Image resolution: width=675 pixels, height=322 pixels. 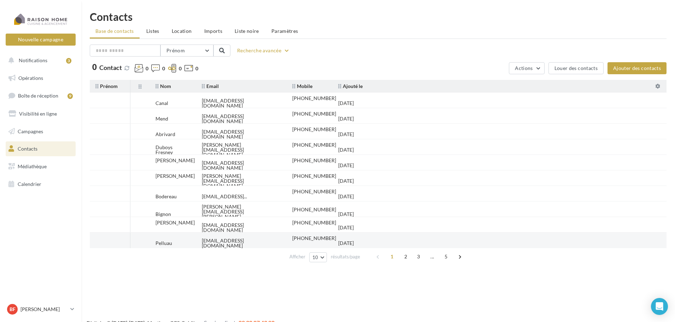 I want to click on div: Pelluau, so click(x=164, y=243).